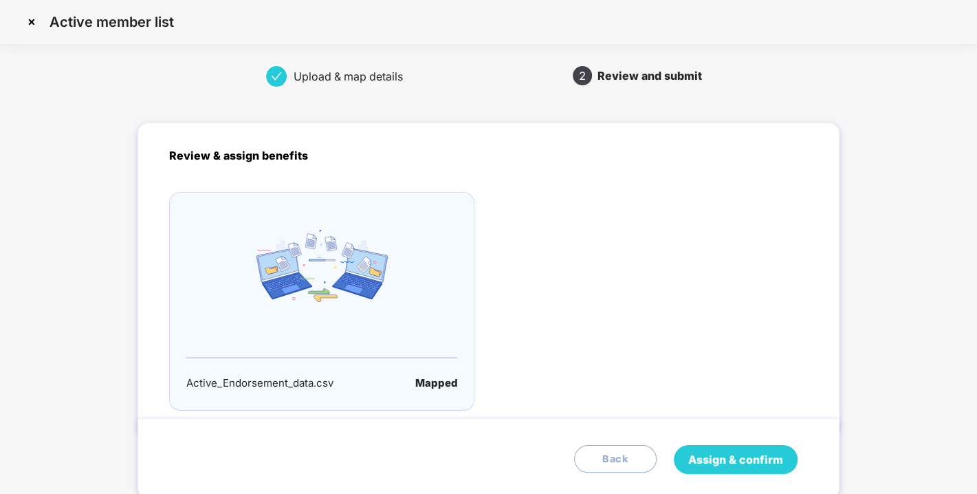 This screenshot has width=977, height=494. Describe the element at coordinates (736, 459) in the screenshot. I see `span: Assign & confirm` at that location.